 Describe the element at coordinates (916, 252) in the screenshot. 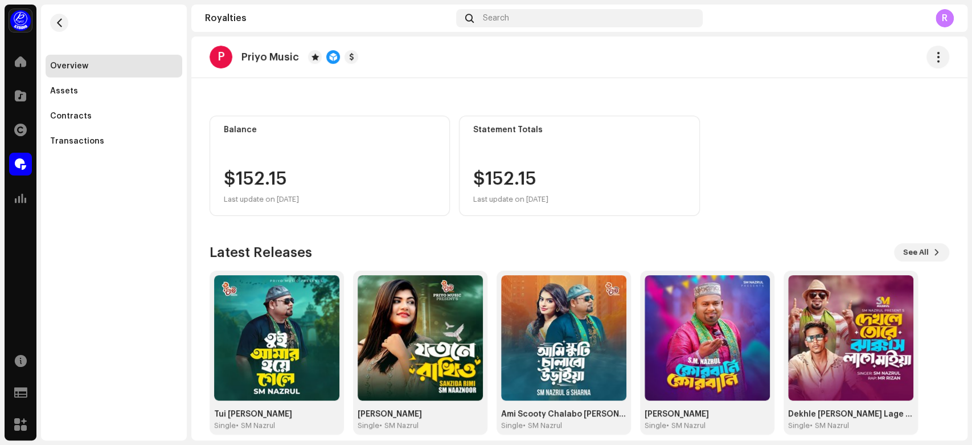

I see `span: See All` at that location.